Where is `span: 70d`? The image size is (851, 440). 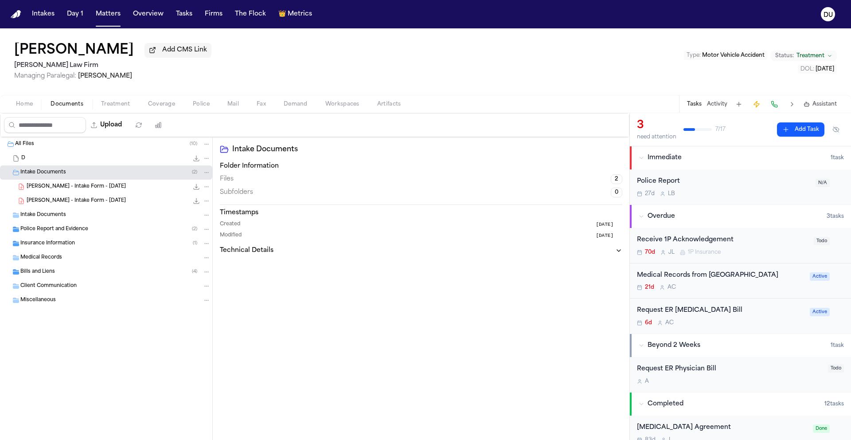 span: 70d is located at coordinates (650, 252).